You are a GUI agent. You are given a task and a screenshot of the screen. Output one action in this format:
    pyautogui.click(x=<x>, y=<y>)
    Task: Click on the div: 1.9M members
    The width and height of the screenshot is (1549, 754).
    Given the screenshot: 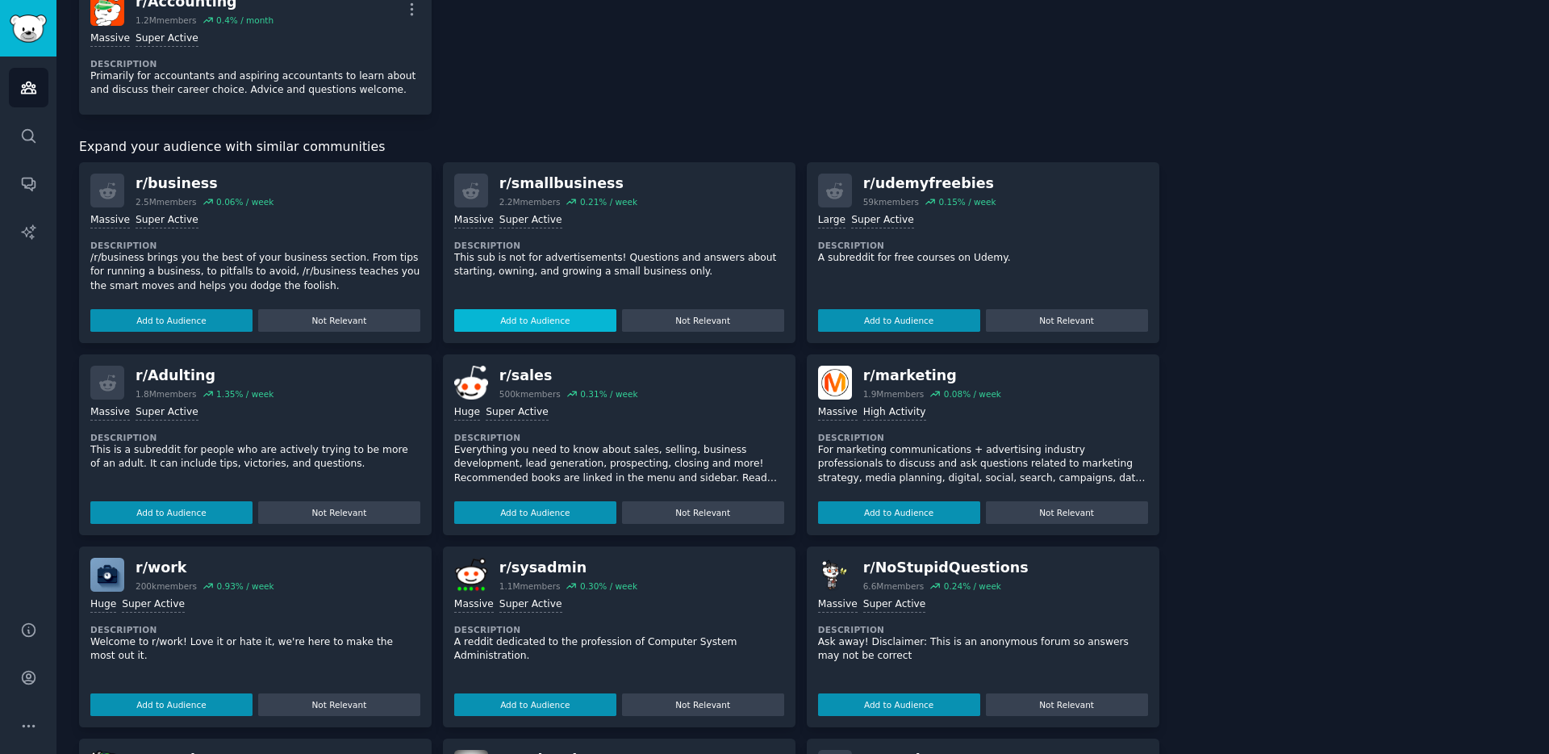 What is the action you would take?
    pyautogui.click(x=894, y=394)
    